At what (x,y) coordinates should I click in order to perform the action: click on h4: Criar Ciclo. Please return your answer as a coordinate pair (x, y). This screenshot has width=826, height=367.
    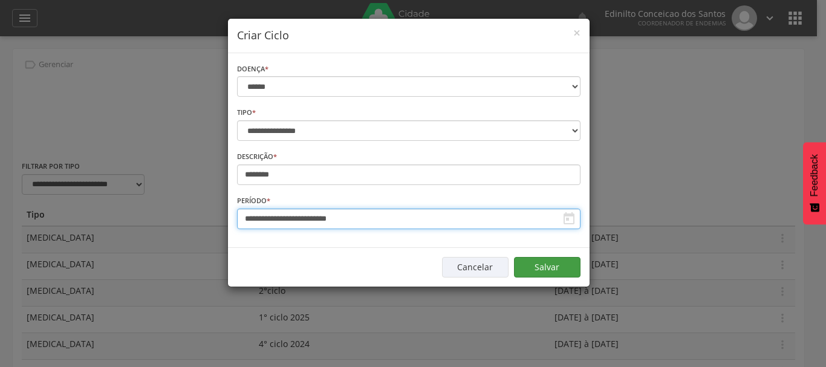
    Looking at the image, I should click on (409, 36).